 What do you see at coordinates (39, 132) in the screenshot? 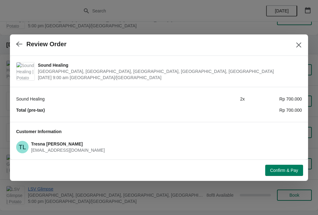
I see `span: Customer Information` at bounding box center [39, 132].